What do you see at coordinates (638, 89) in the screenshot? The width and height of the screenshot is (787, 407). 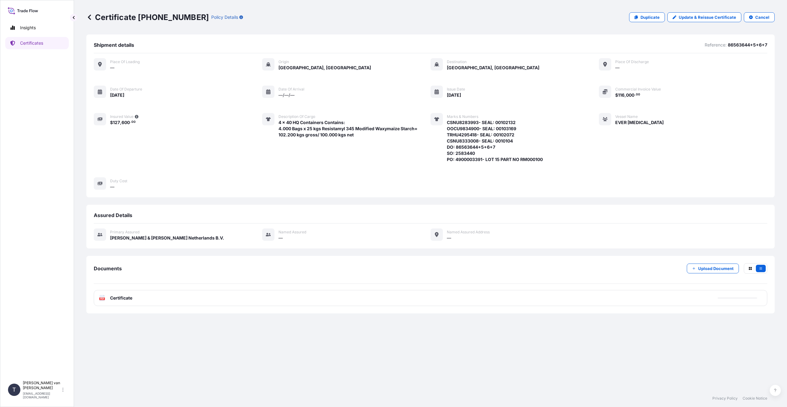 I see `span: Commercial Invoice Value` at bounding box center [638, 89].